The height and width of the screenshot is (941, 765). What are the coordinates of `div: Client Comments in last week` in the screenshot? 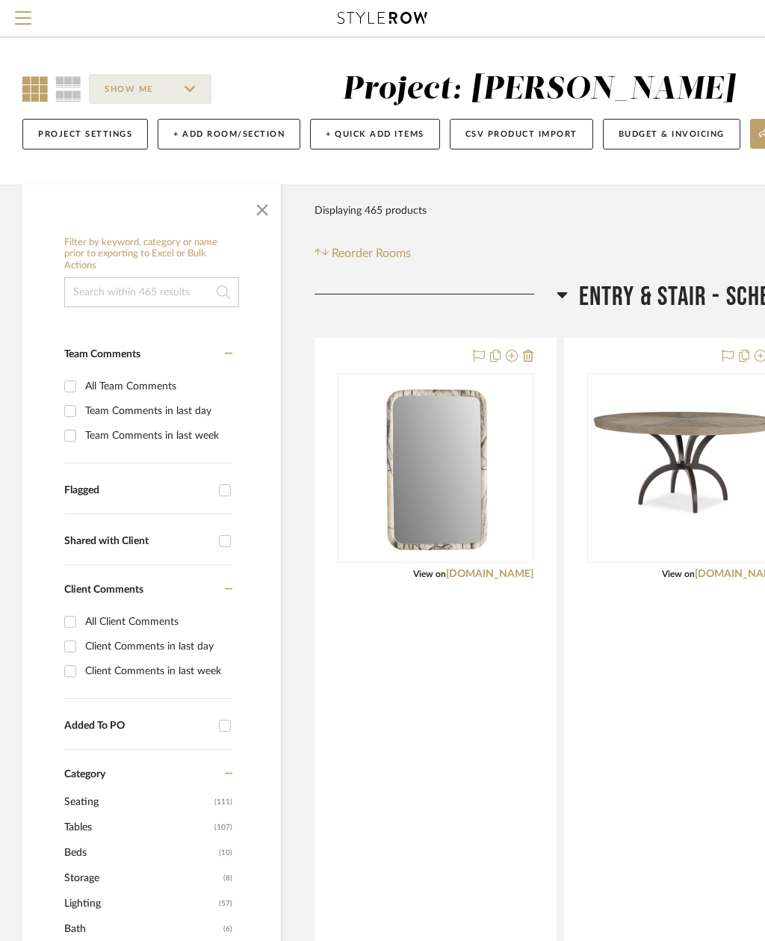 It's located at (157, 671).